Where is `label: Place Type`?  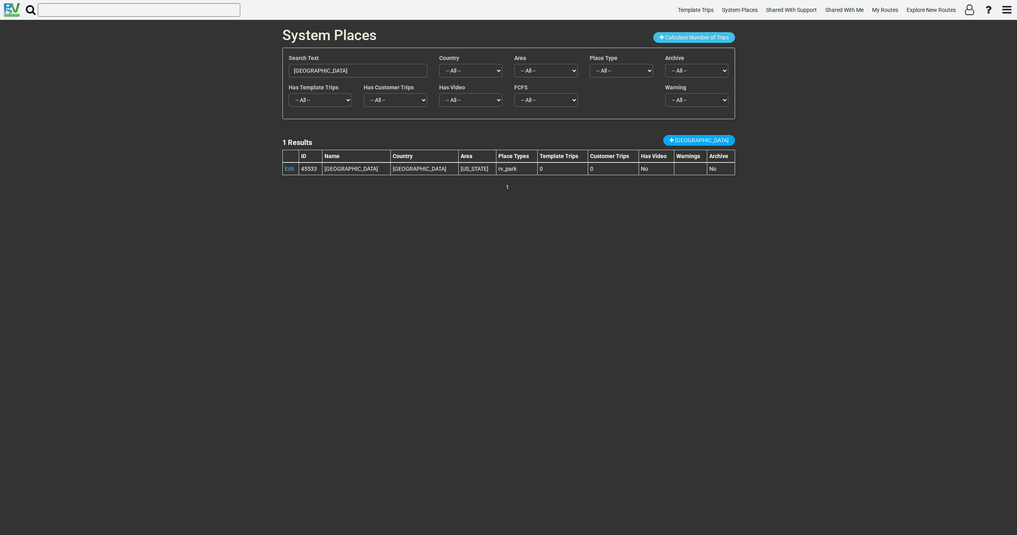 label: Place Type is located at coordinates (604, 58).